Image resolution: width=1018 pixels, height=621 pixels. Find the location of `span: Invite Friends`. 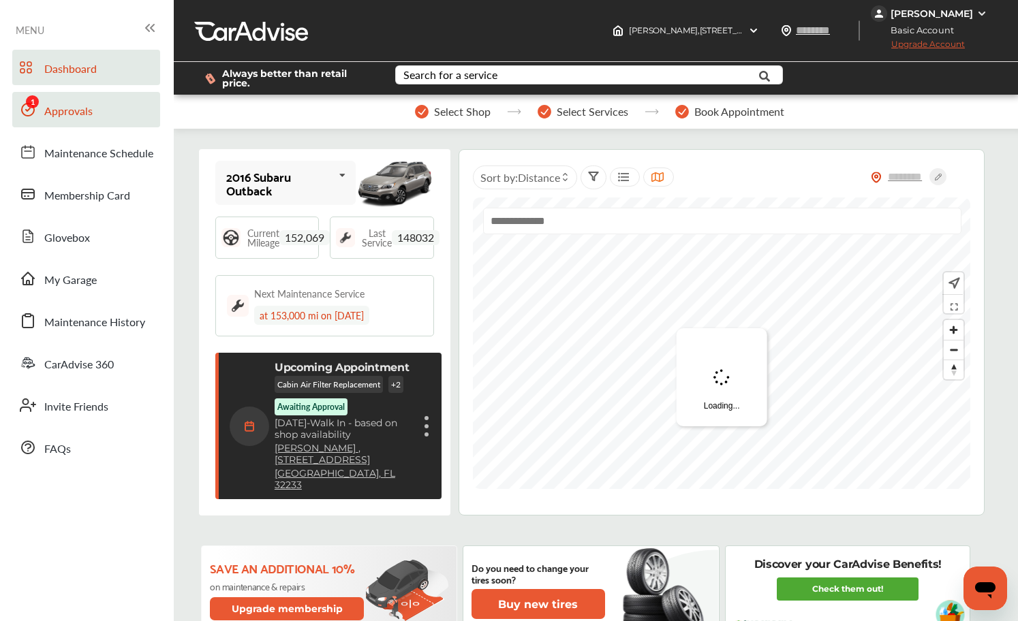

span: Invite Friends is located at coordinates (76, 408).